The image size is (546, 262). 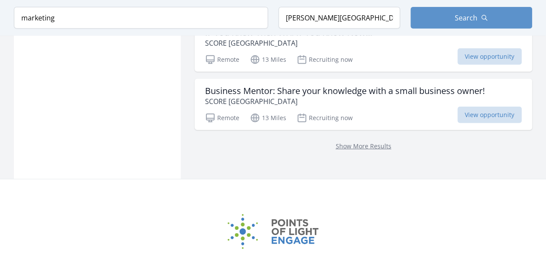 I want to click on input: Keyword, so click(x=141, y=18).